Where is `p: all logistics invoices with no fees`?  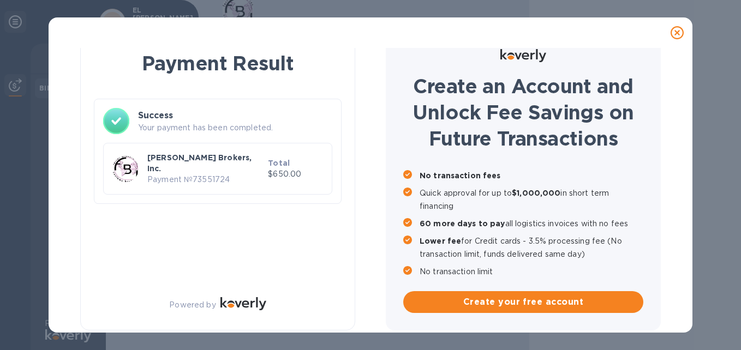
p: all logistics invoices with no fees is located at coordinates (531, 224).